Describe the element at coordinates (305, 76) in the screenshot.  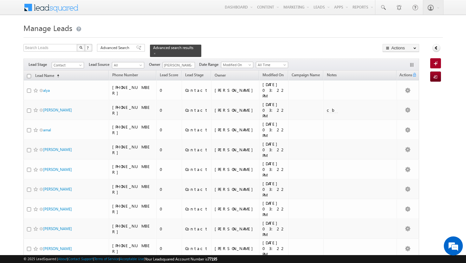
I see `a: Campaign Name` at that location.